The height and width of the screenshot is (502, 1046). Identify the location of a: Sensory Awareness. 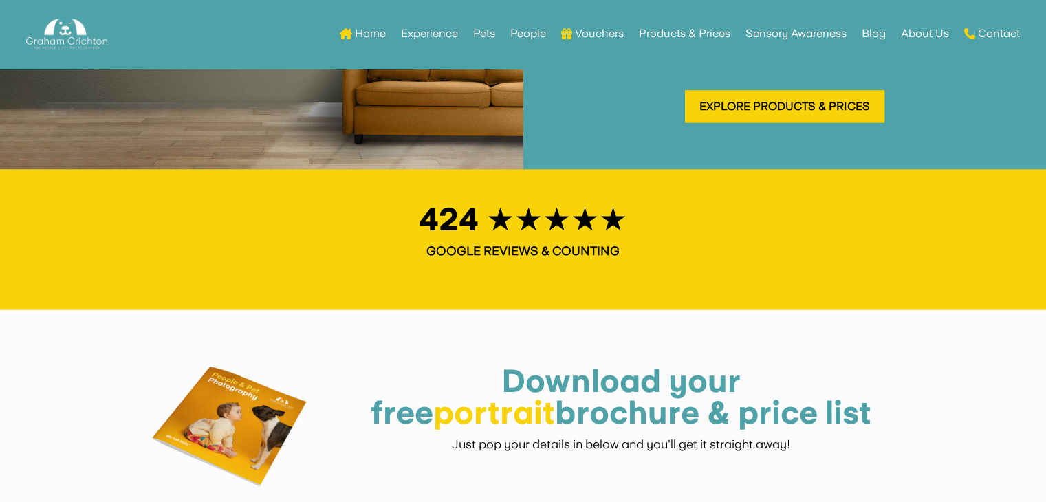
(795, 34).